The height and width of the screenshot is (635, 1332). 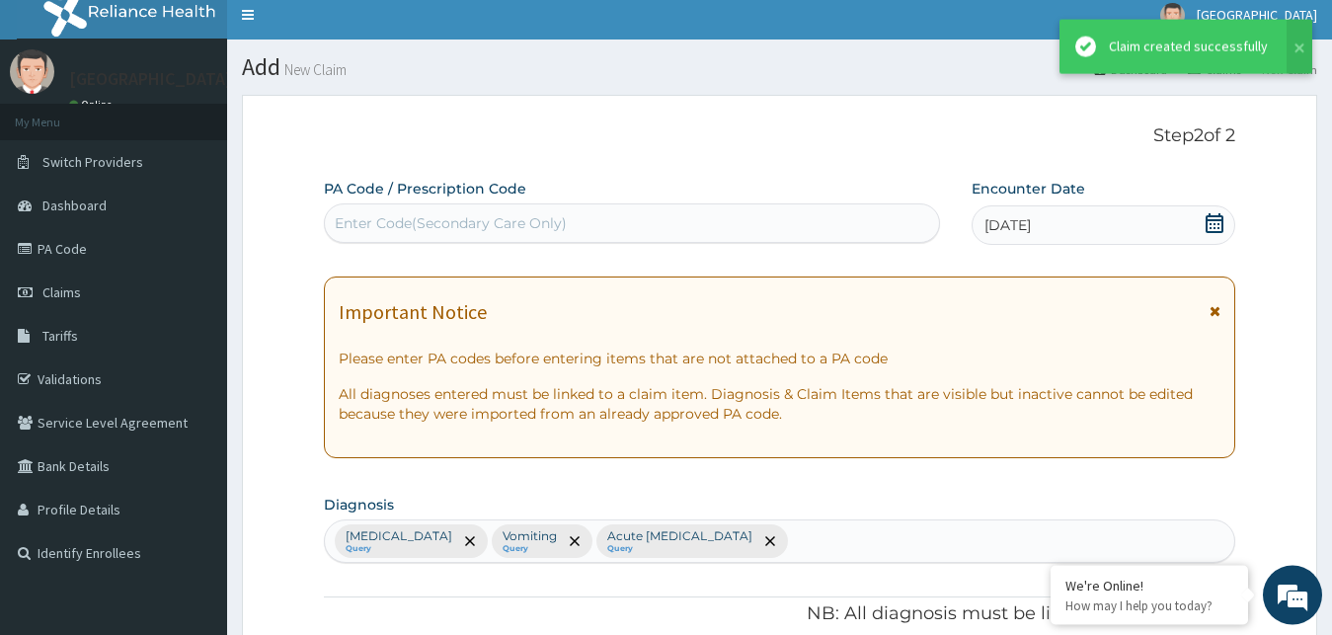 What do you see at coordinates (780, 614) in the screenshot?
I see `p: NB: All diagnosis must be linked to a claim item` at bounding box center [780, 614].